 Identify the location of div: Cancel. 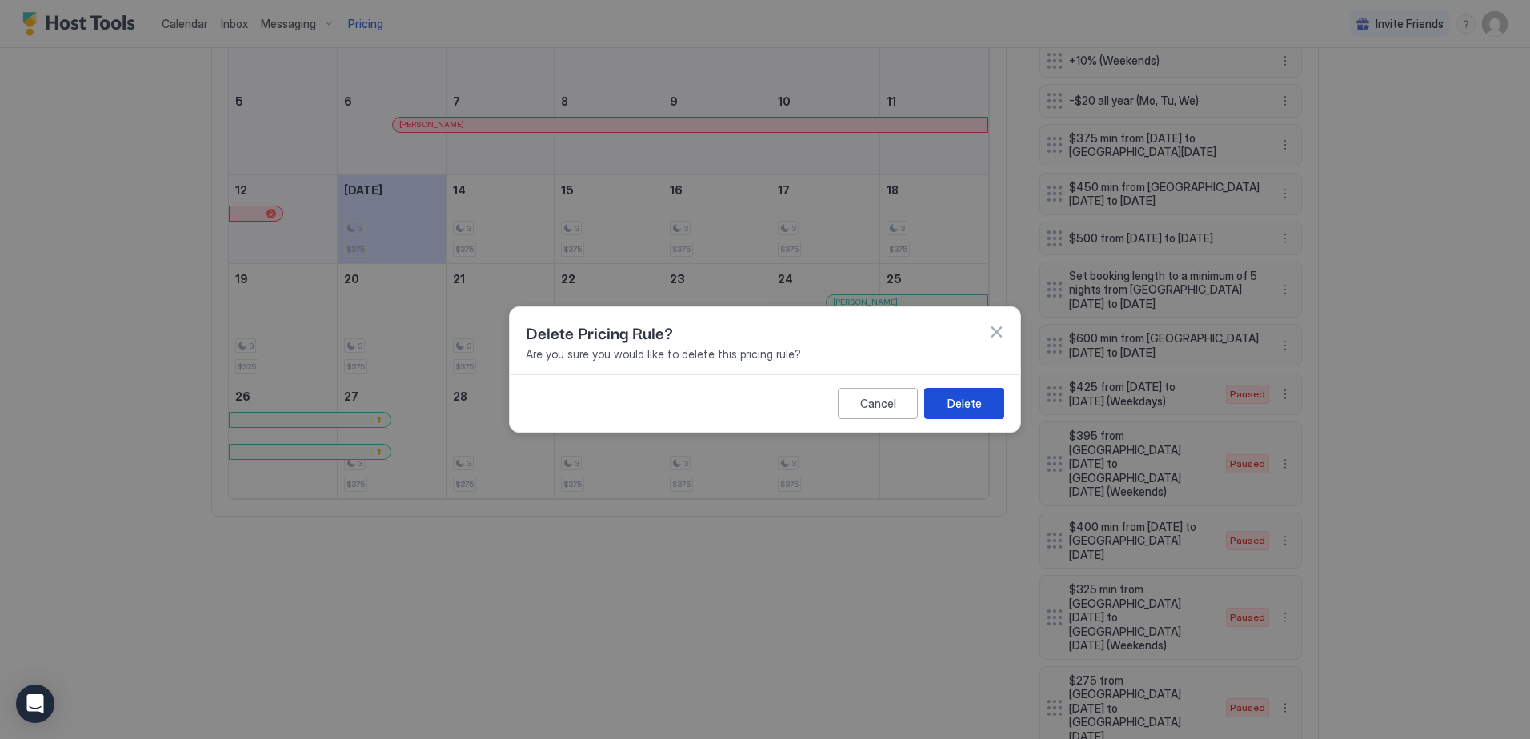
(878, 403).